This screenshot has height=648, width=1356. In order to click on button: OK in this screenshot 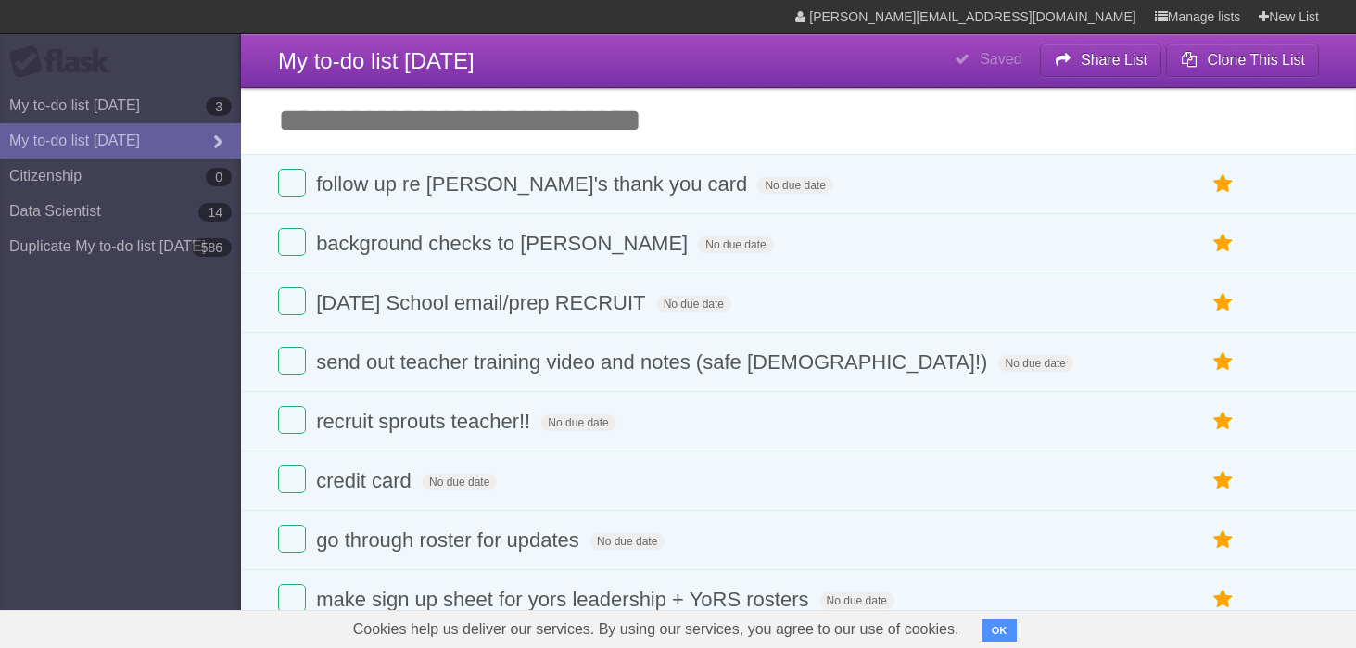, I will do `click(999, 630)`.